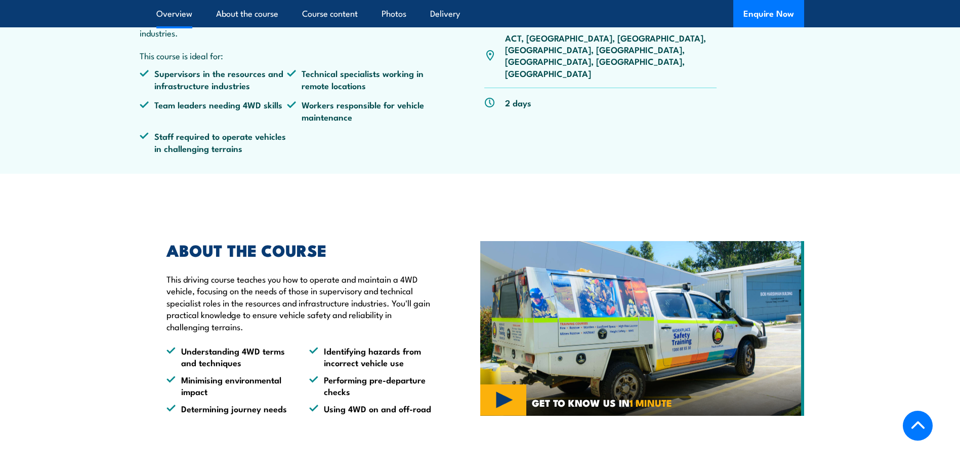  What do you see at coordinates (214, 142) in the screenshot?
I see `li: Staff required to operate vehicles in challenging terrains` at bounding box center [214, 142].